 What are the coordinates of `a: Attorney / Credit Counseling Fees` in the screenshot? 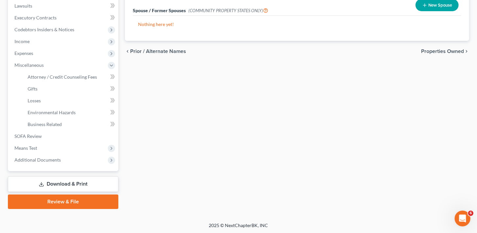 It's located at (70, 77).